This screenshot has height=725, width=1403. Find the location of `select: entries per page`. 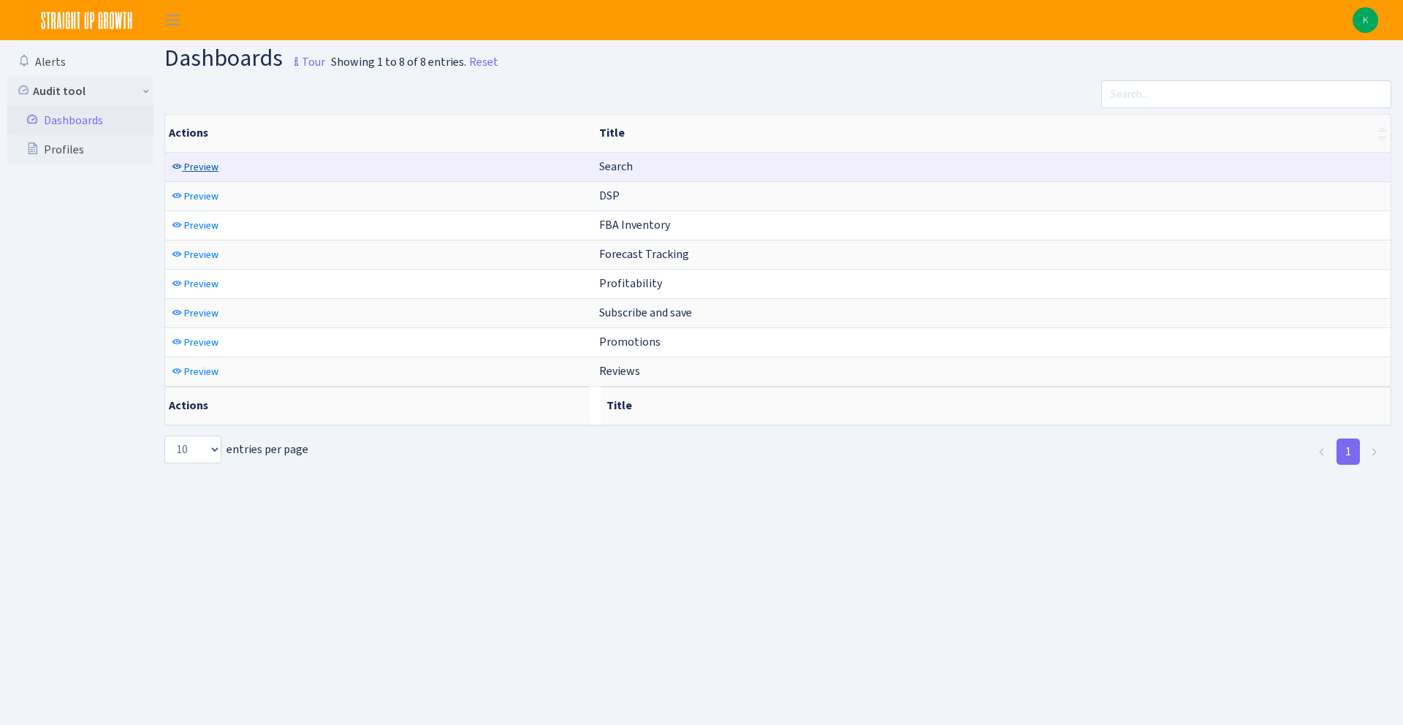

select: entries per page is located at coordinates (193, 449).